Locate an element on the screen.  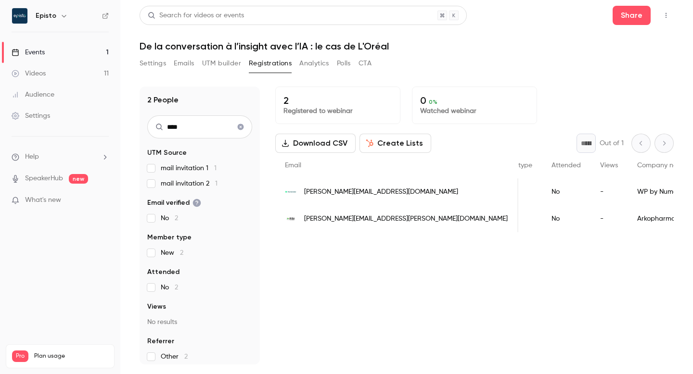
button: UTM builder is located at coordinates (221, 64).